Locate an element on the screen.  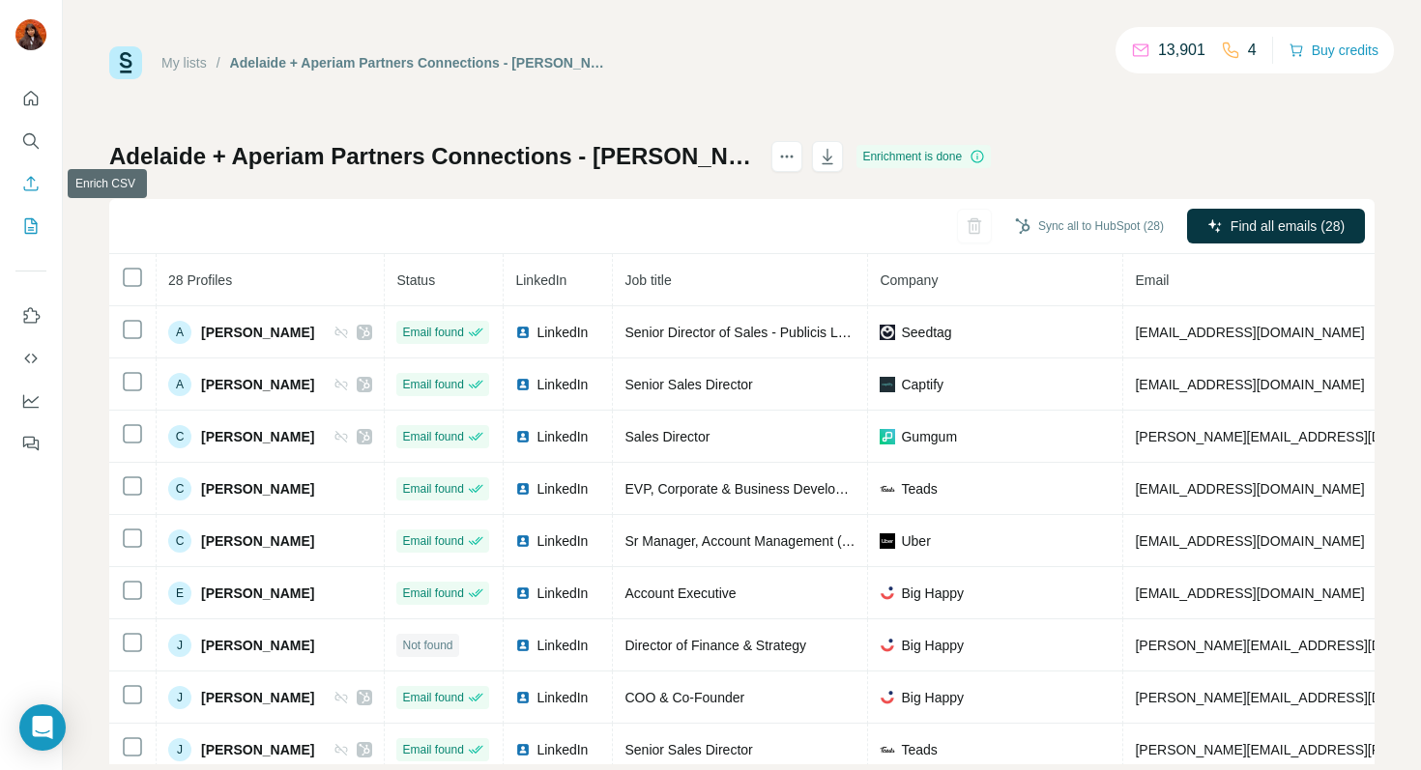
button: Sync all to HubSpot (28) is located at coordinates (1089, 226).